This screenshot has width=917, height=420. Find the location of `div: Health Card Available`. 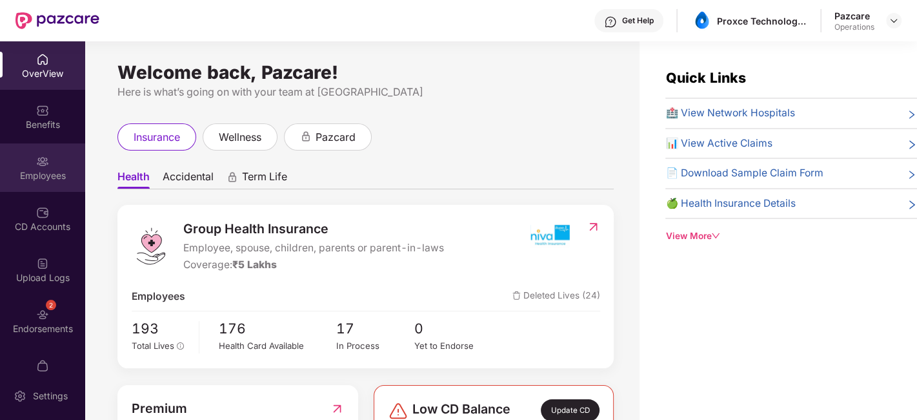

div: Health Card Available is located at coordinates (278, 345).